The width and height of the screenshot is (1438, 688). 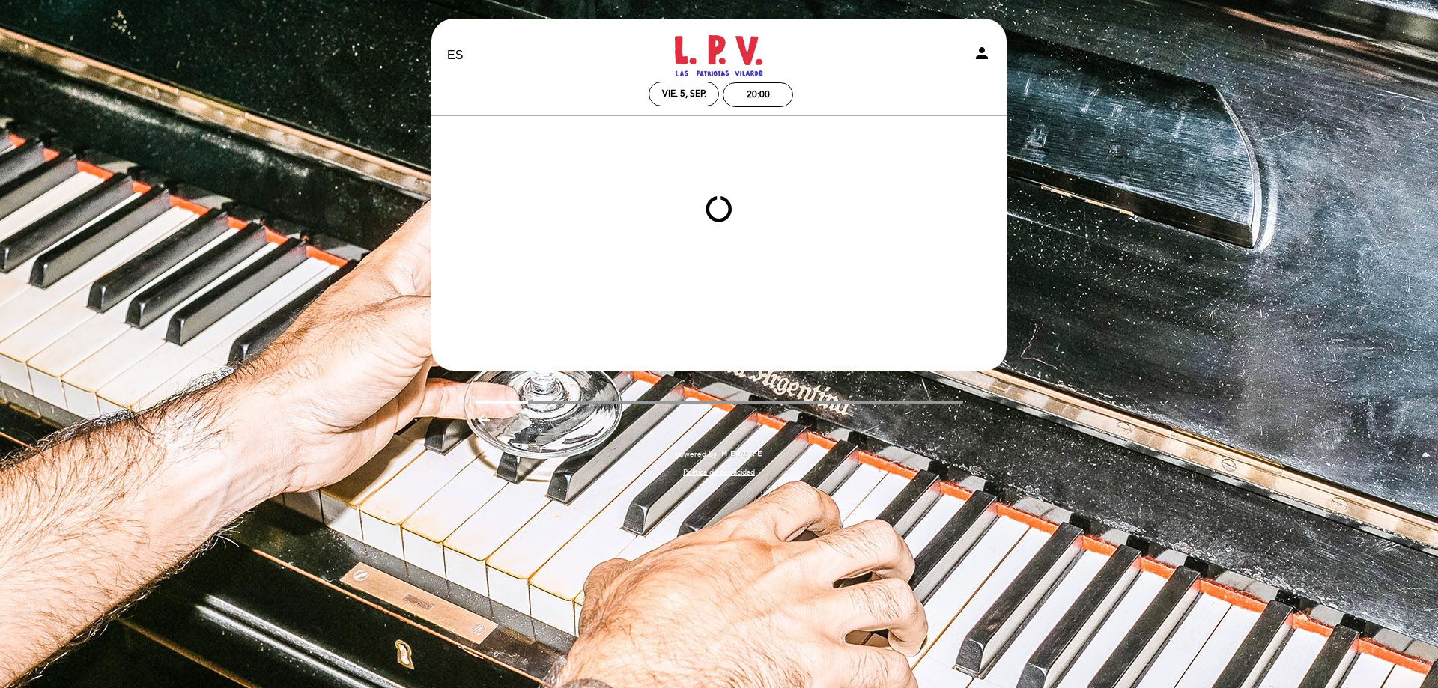 What do you see at coordinates (484, 420) in the screenshot?
I see `i: arrow_backward` at bounding box center [484, 420].